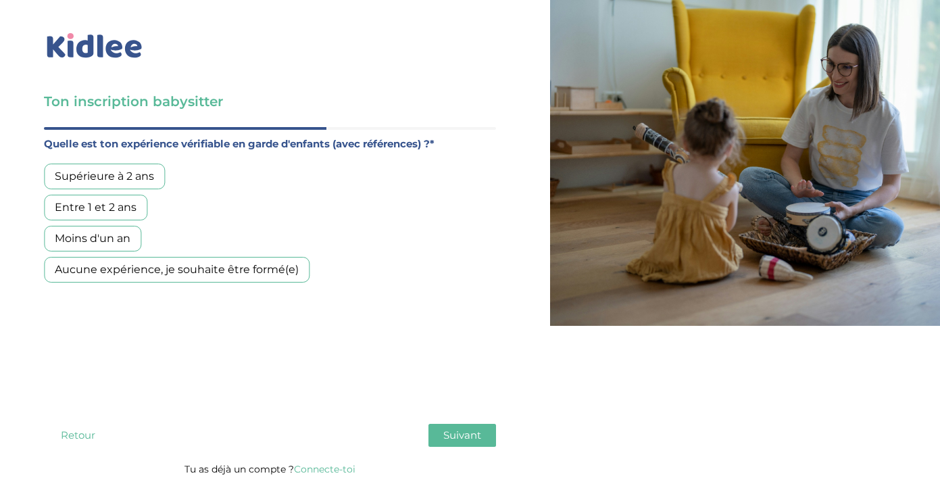  What do you see at coordinates (462, 435) in the screenshot?
I see `button: Suivant` at bounding box center [462, 435].